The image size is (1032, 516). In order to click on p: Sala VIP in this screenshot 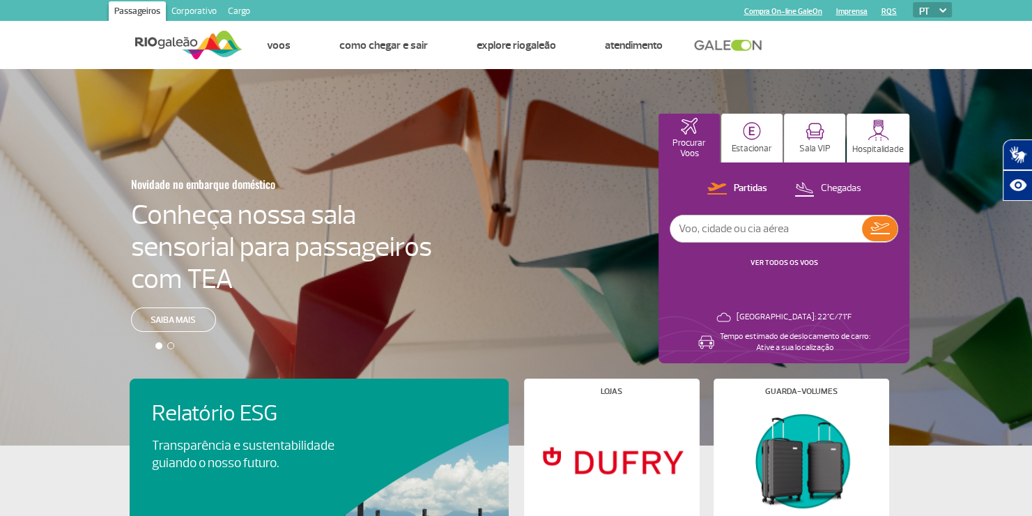, I will do `click(814, 148)`.